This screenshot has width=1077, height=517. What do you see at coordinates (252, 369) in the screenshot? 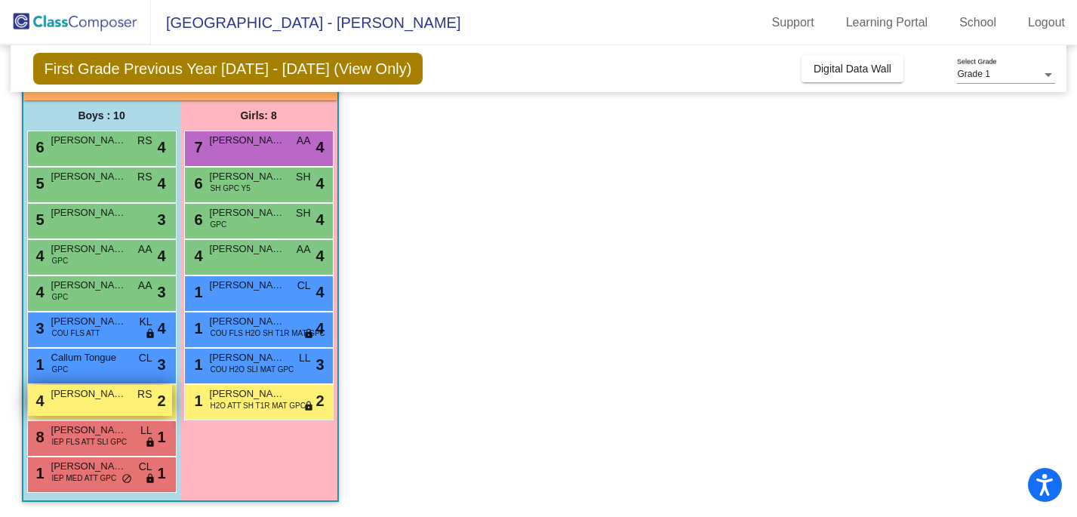
I see `span: COU H2O SLI MAT GPC` at bounding box center [252, 369].